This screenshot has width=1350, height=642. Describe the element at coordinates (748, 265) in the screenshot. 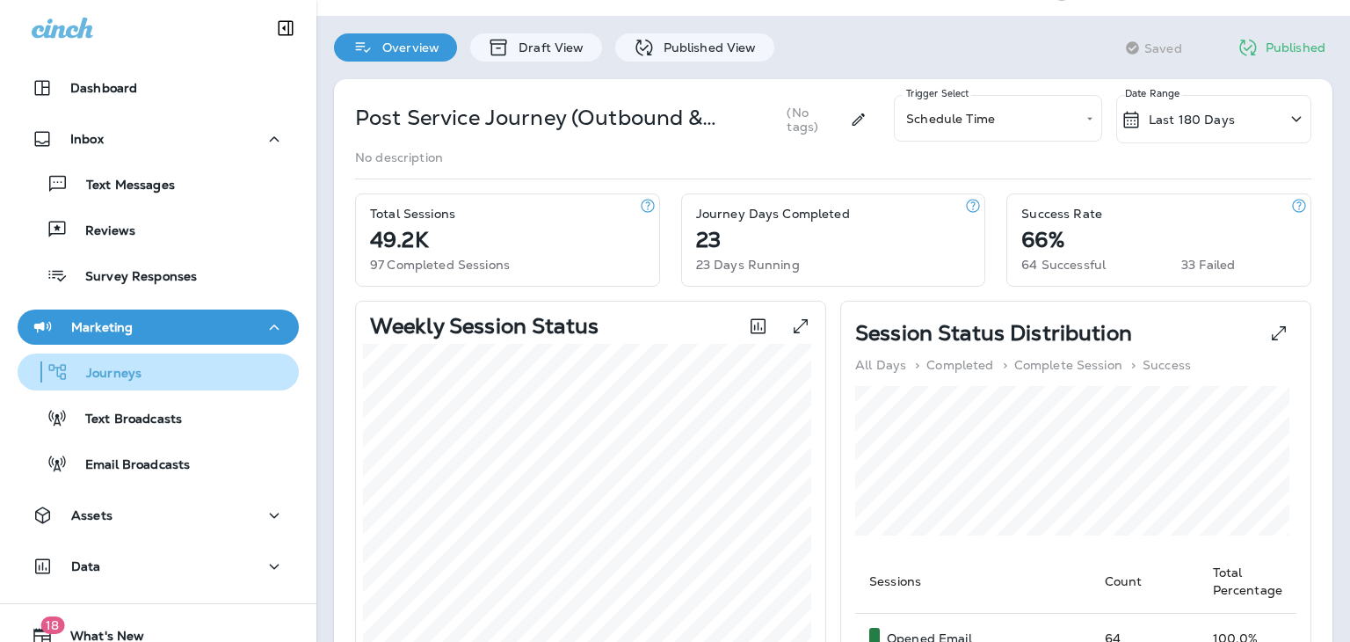

I see `p: 23 Days Running` at that location.